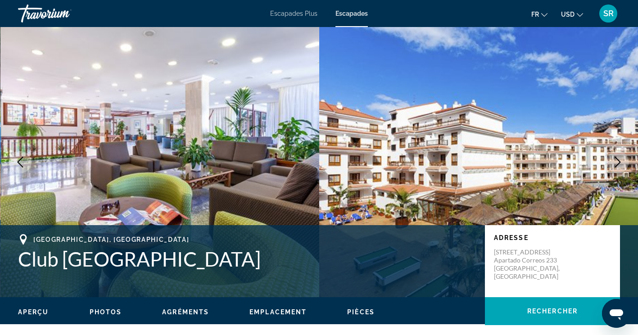  Describe the element at coordinates (351, 14) in the screenshot. I see `a: Escapades` at that location.